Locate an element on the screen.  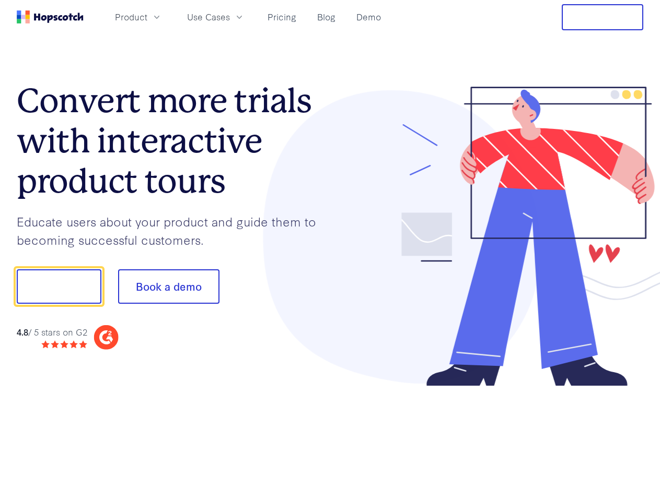
div: / 5 stars on G2 is located at coordinates (52, 332).